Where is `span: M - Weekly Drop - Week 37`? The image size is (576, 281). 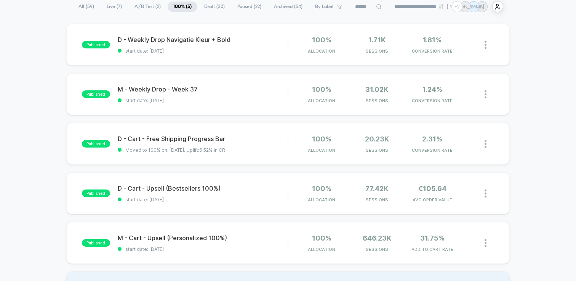
span: M - Weekly Drop - Week 37 is located at coordinates (203, 89).